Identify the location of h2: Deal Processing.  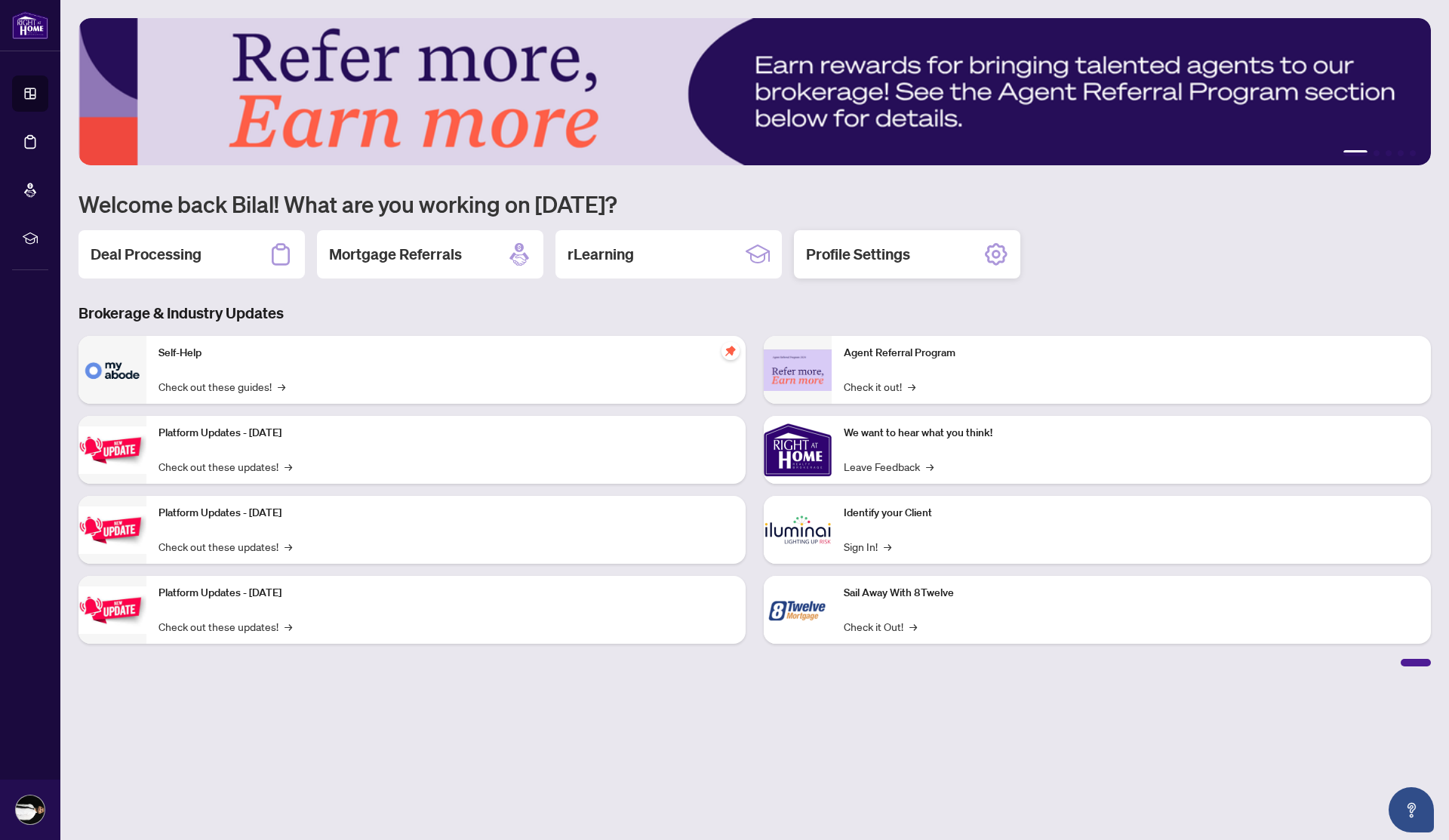
(146, 255).